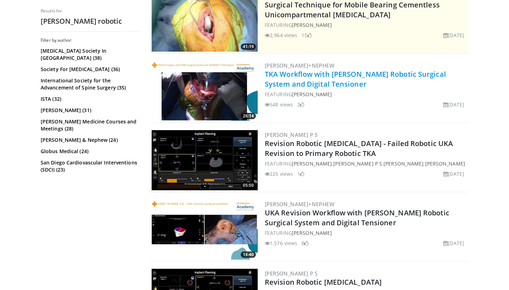 This screenshot has width=509, height=290. What do you see at coordinates (205, 160) in the screenshot?
I see `img: 5b6537d0-fef7-4876-9a74-ec9572752661.300x170_q85_crop-smart_upscale.jpg` at bounding box center [205, 160].